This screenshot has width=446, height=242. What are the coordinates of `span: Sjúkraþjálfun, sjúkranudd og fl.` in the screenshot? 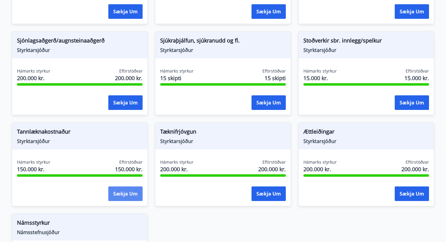 It's located at (223, 42).